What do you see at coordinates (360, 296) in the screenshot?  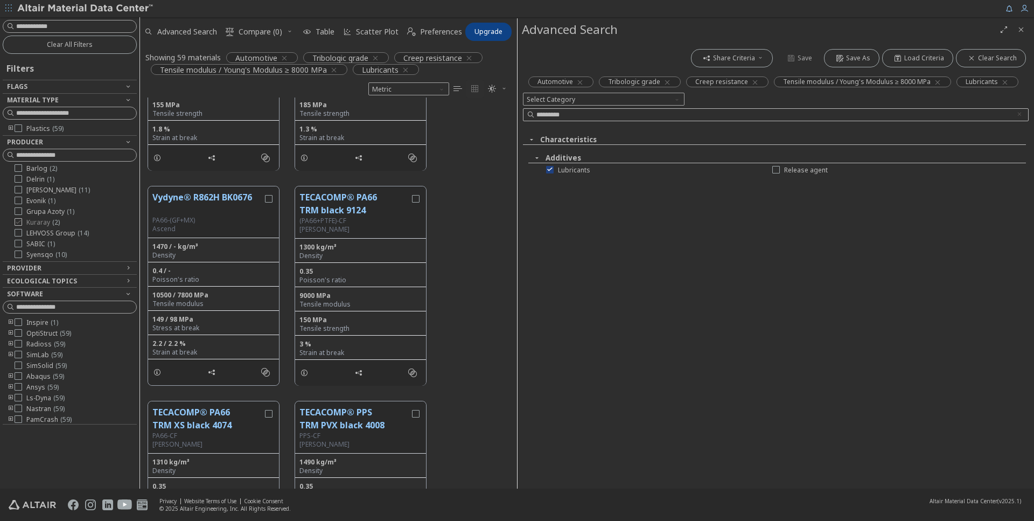 I see `div: 9000 MPa` at bounding box center [360, 296].